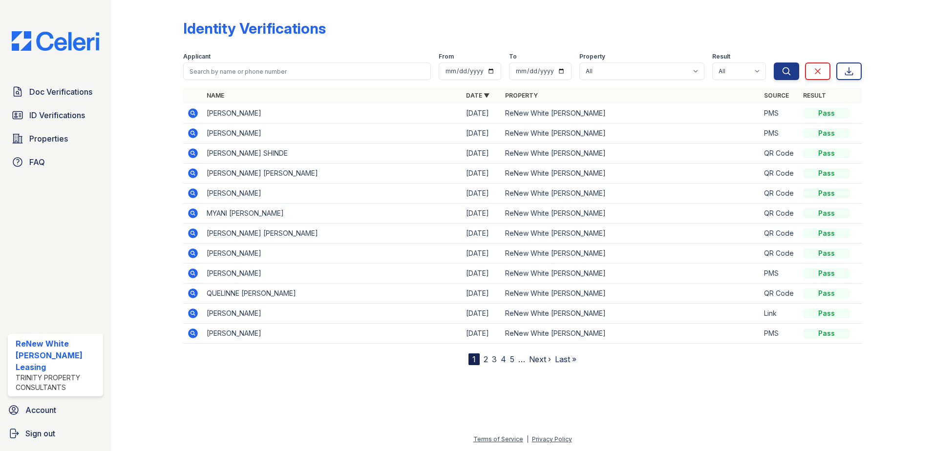 The height and width of the screenshot is (451, 934). Describe the element at coordinates (55, 41) in the screenshot. I see `img: CE_Logo_Blue-a8612792a0a2168367f1c8372b55b34899dd931a85d93a1a3d3e32e68fde9ad4.png` at that location.